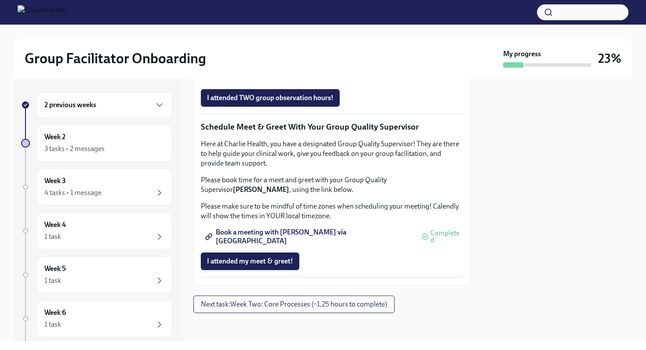 The image size is (646, 350). Describe the element at coordinates (70, 105) in the screenshot. I see `h6: 2 previous weeks` at that location.